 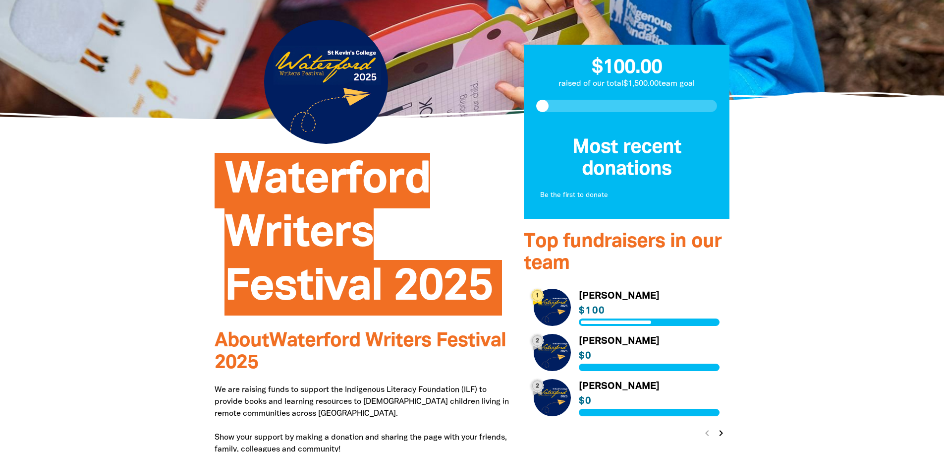 I want to click on span: $100.00, so click(x=627, y=67).